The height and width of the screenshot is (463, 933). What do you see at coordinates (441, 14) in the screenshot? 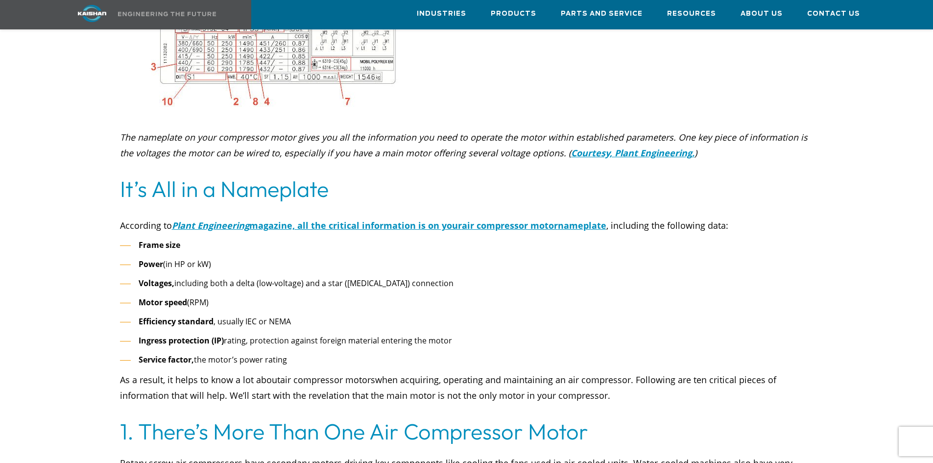
I see `span: Industries` at bounding box center [441, 14].